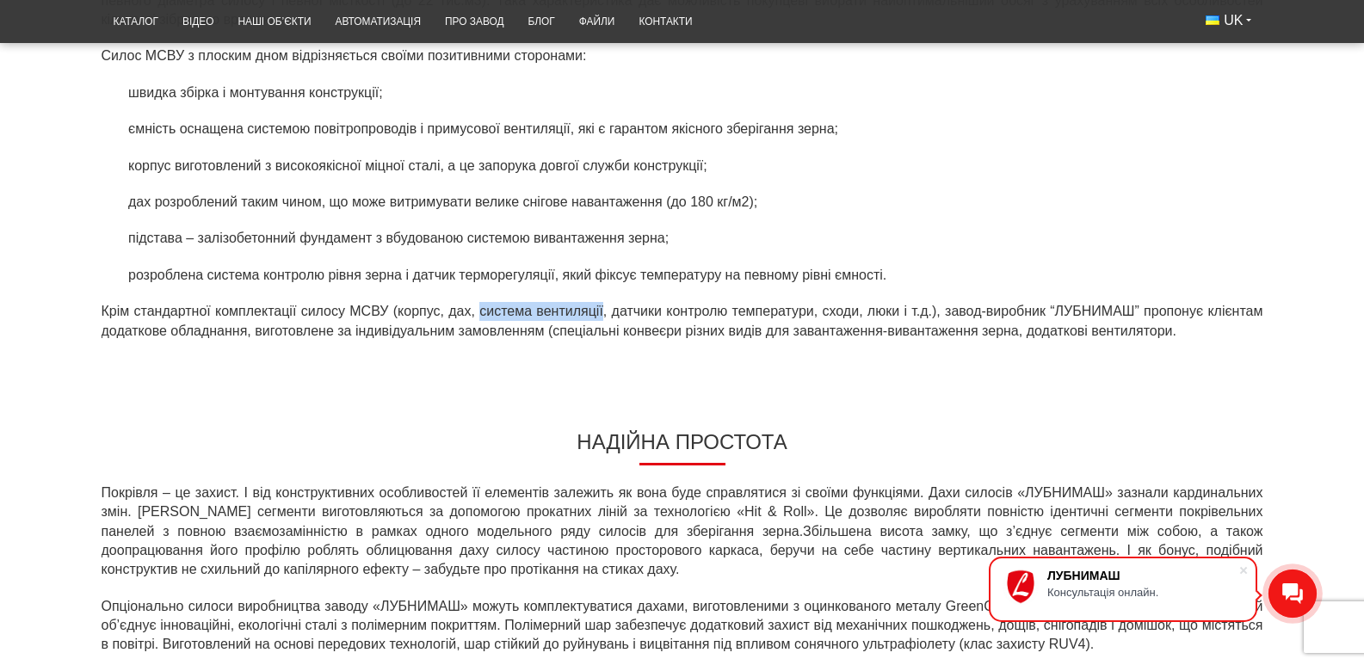 The image size is (1364, 665). I want to click on p: Силос МСВУ з плоским дном відрізняється своїми позитивними сторонами:, so click(682, 56).